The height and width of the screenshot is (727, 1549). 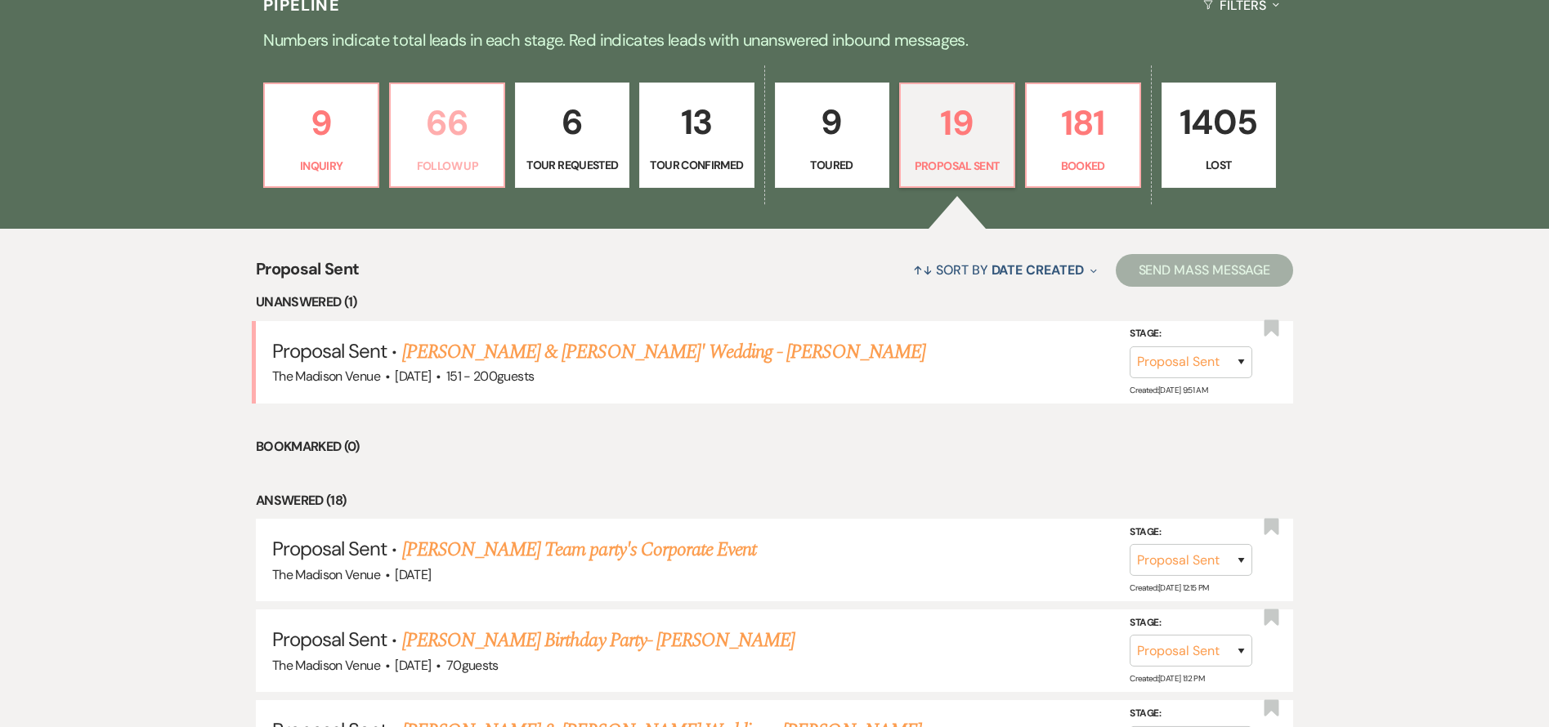 What do you see at coordinates (1037, 270) in the screenshot?
I see `span: Date Created` at bounding box center [1037, 270].